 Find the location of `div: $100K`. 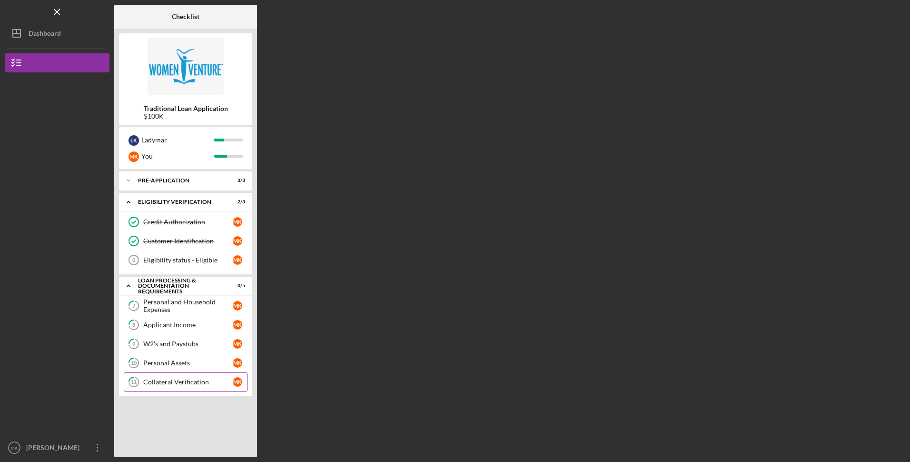

div: $100K is located at coordinates (186, 116).